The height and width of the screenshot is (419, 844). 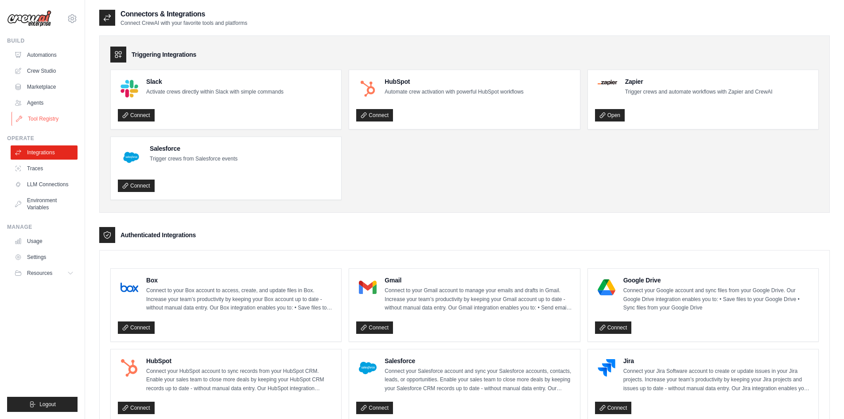 What do you see at coordinates (44, 168) in the screenshot?
I see `a: Traces` at bounding box center [44, 168].